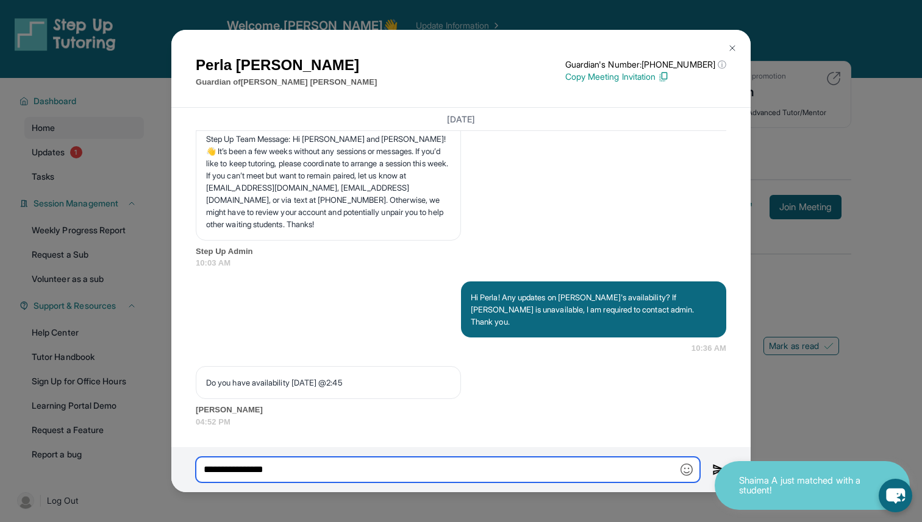 This screenshot has height=522, width=922. Describe the element at coordinates (800, 486) in the screenshot. I see `p: Shaima A just matched with a student!` at that location.